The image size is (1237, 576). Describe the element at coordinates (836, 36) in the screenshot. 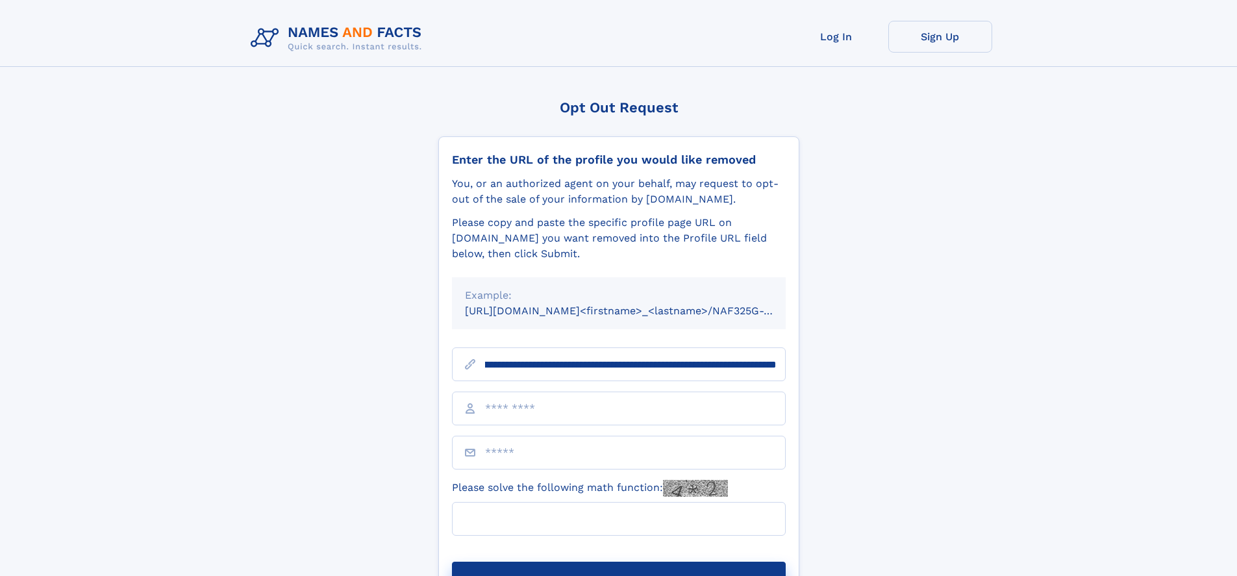

I see `a: Log In` at that location.